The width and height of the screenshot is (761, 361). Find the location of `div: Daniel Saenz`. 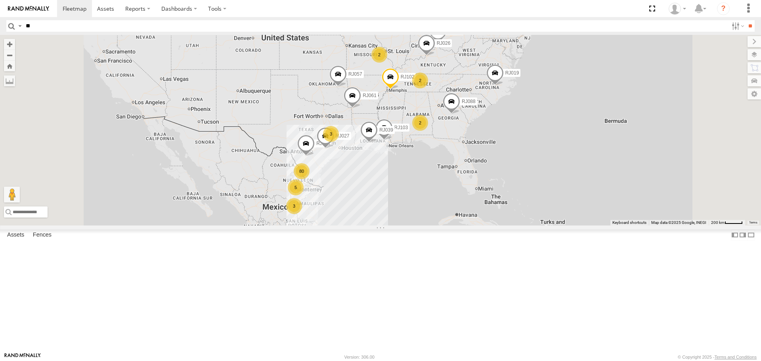

div: Daniel Saenz is located at coordinates (677, 9).